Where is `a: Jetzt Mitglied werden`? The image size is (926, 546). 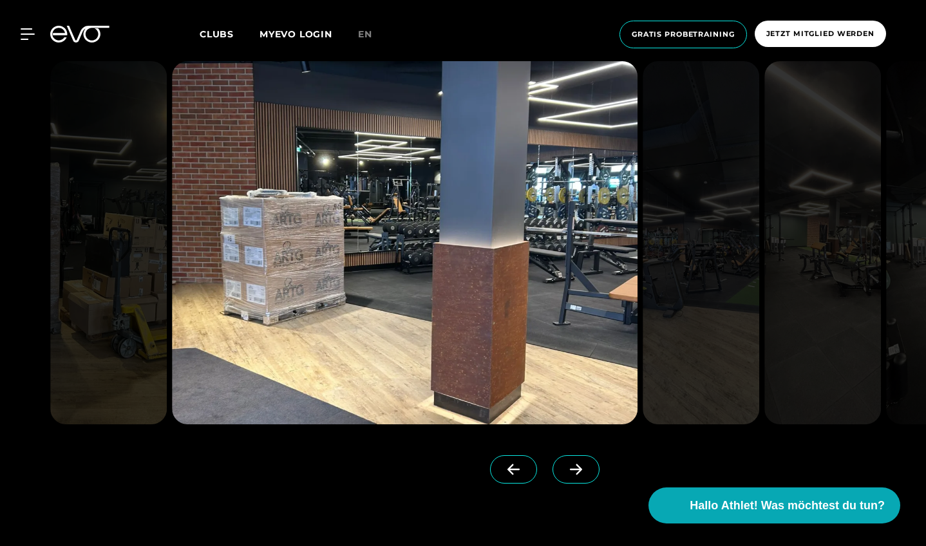
a: Jetzt Mitglied werden is located at coordinates (820, 34).